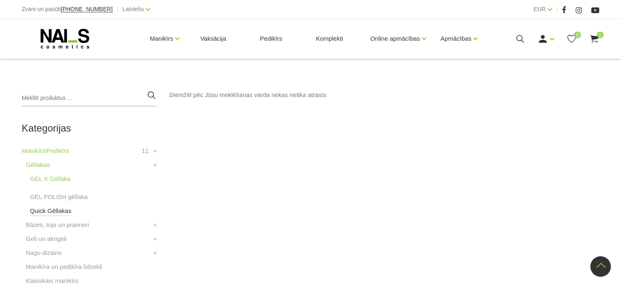 This screenshot has width=621, height=287. What do you see at coordinates (45, 151) in the screenshot?
I see `a: Manikīrs/Pedikīrs` at bounding box center [45, 151].